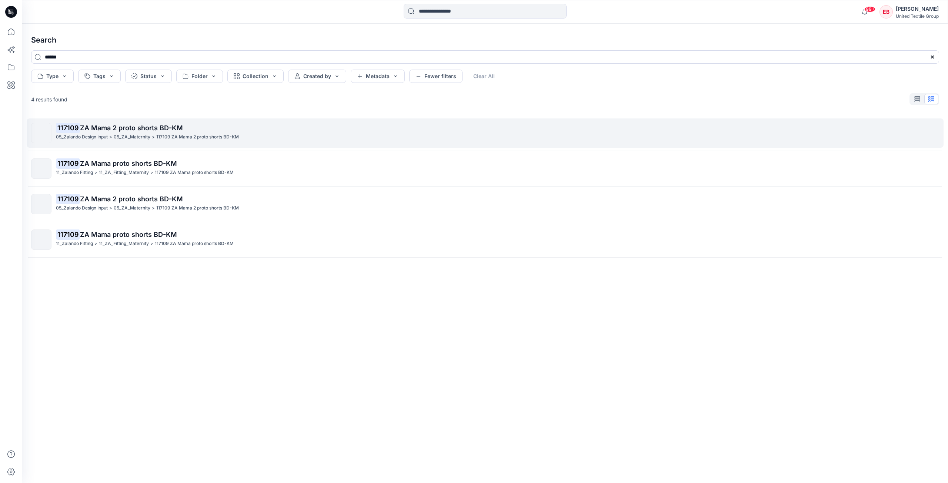 The height and width of the screenshot is (483, 948). What do you see at coordinates (200, 76) in the screenshot?
I see `button: Folder` at bounding box center [200, 76].